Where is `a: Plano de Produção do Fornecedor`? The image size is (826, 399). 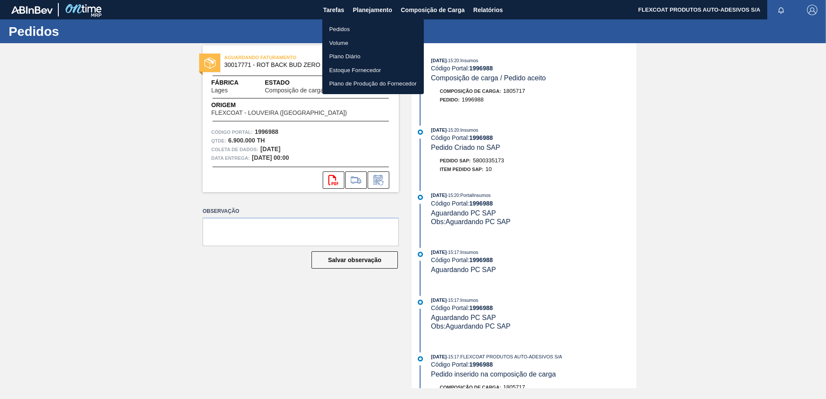 a: Plano de Produção do Fornecedor is located at coordinates (373, 84).